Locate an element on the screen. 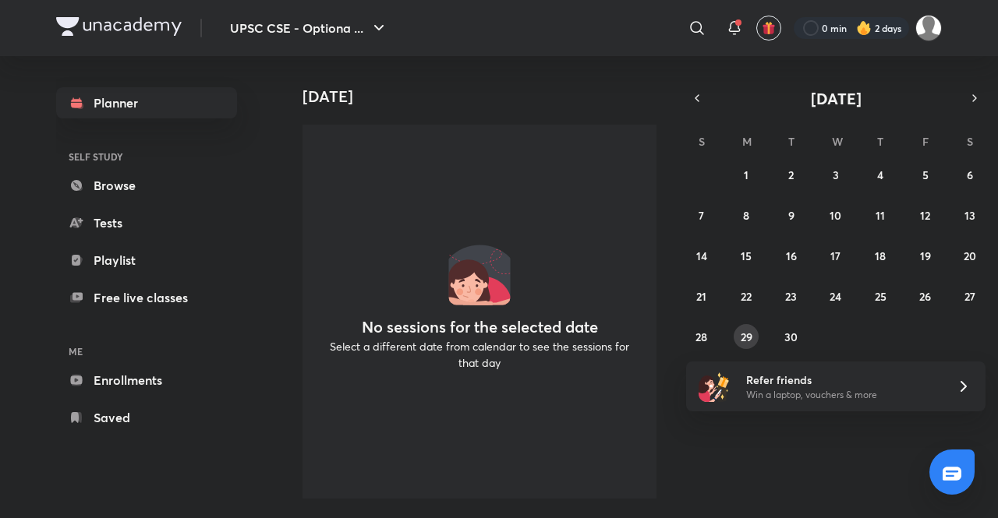  abbr: September 23, 2025 is located at coordinates (790, 296).